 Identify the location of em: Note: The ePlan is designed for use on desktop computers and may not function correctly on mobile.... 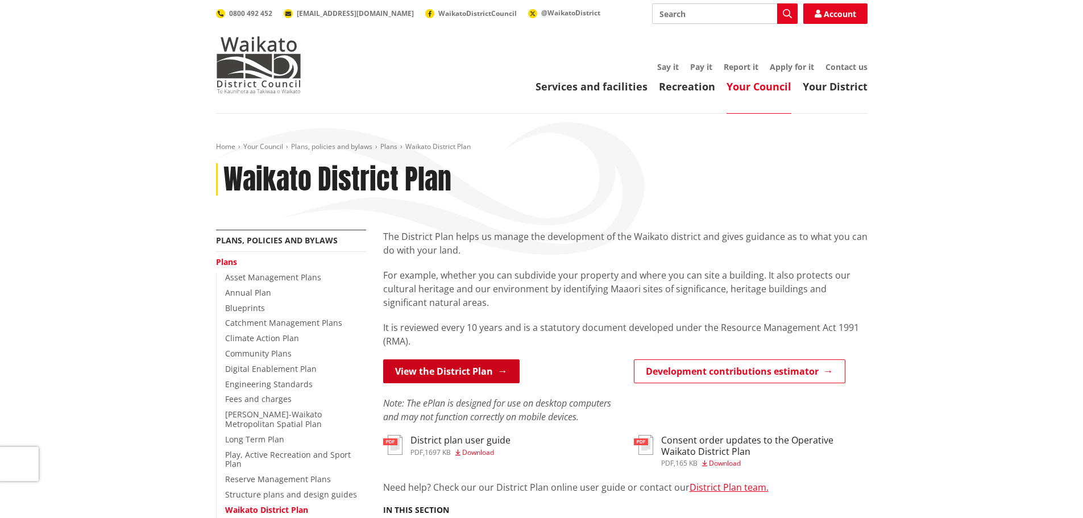
(497, 410).